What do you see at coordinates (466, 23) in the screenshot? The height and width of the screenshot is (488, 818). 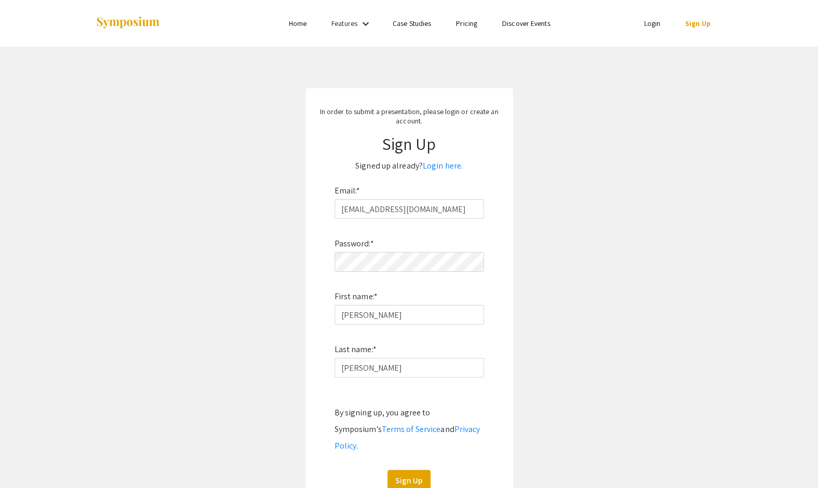 I see `a: Pricing` at bounding box center [466, 23].